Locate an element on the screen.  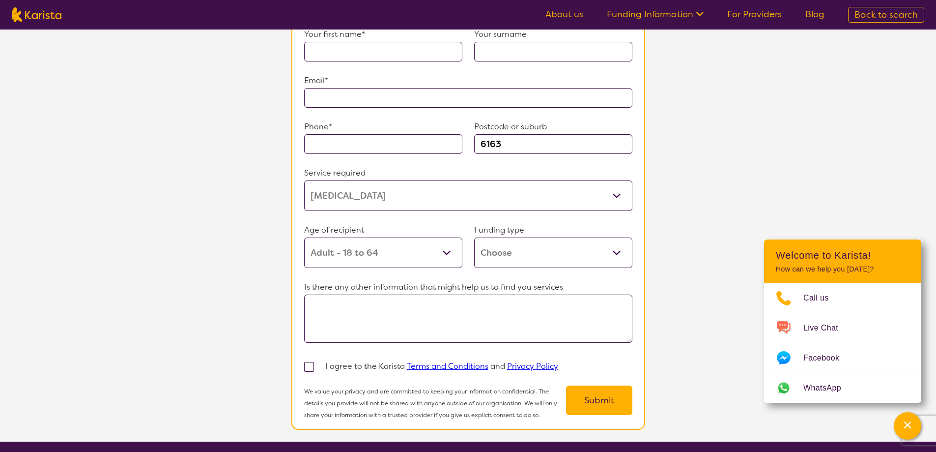
p: Funding type is located at coordinates (553, 230).